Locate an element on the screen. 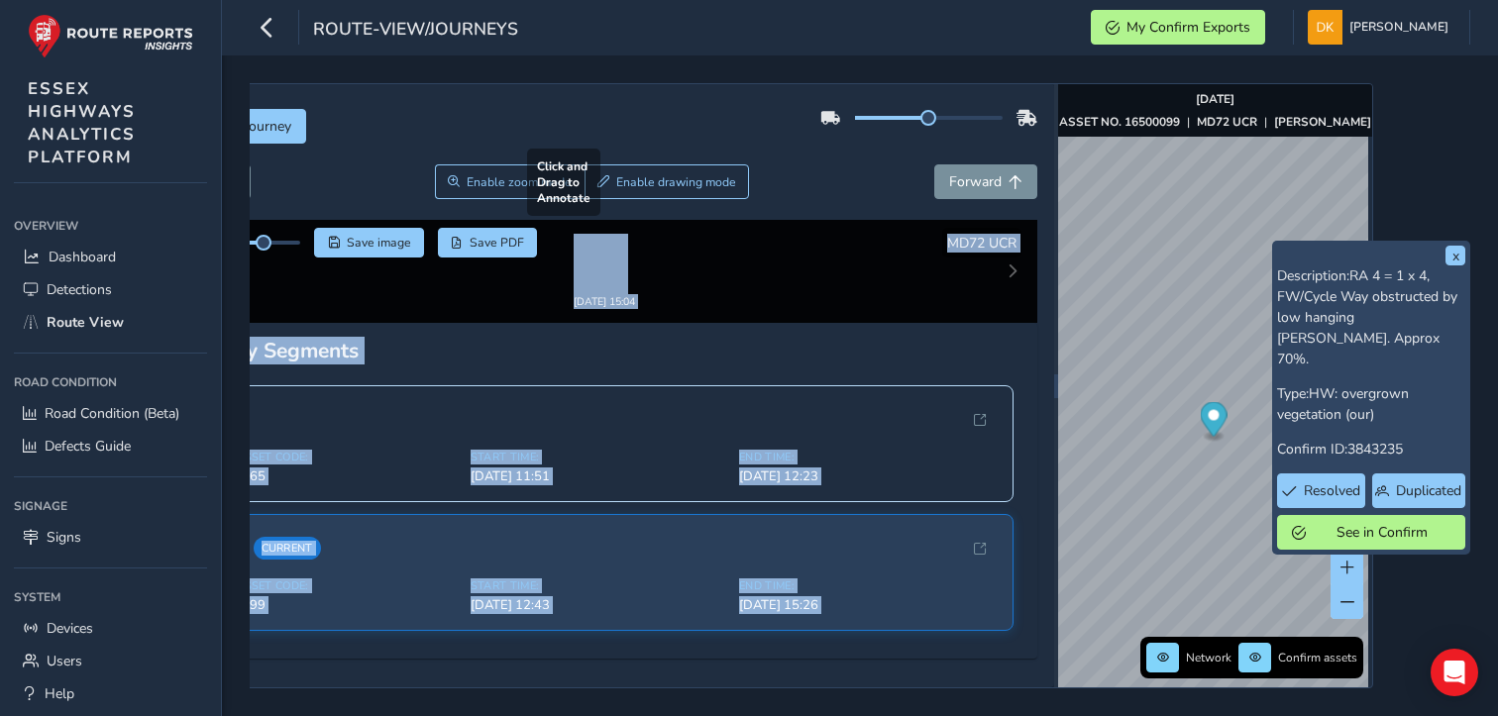 The height and width of the screenshot is (716, 1498). strong: MD72 UCR is located at coordinates (1226, 122).